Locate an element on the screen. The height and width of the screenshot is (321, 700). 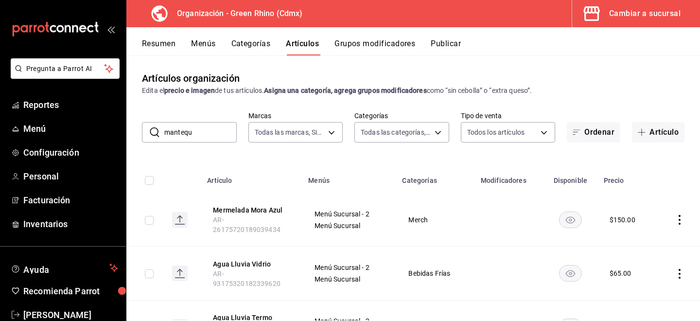
span: Merch is located at coordinates (435, 220).